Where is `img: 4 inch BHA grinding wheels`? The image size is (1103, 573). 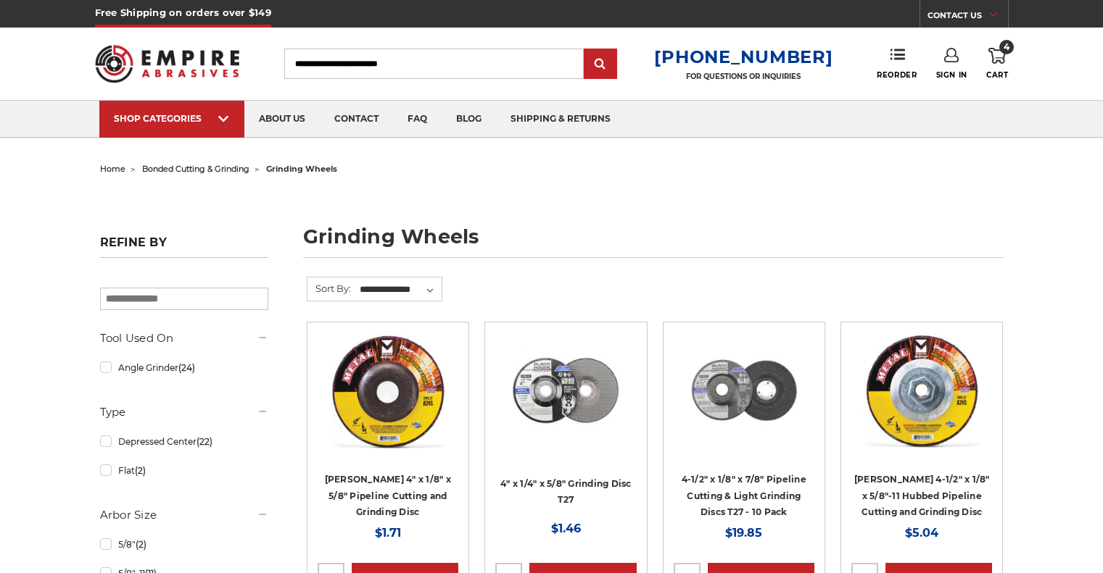 img: 4 inch BHA grinding wheels is located at coordinates (565, 391).